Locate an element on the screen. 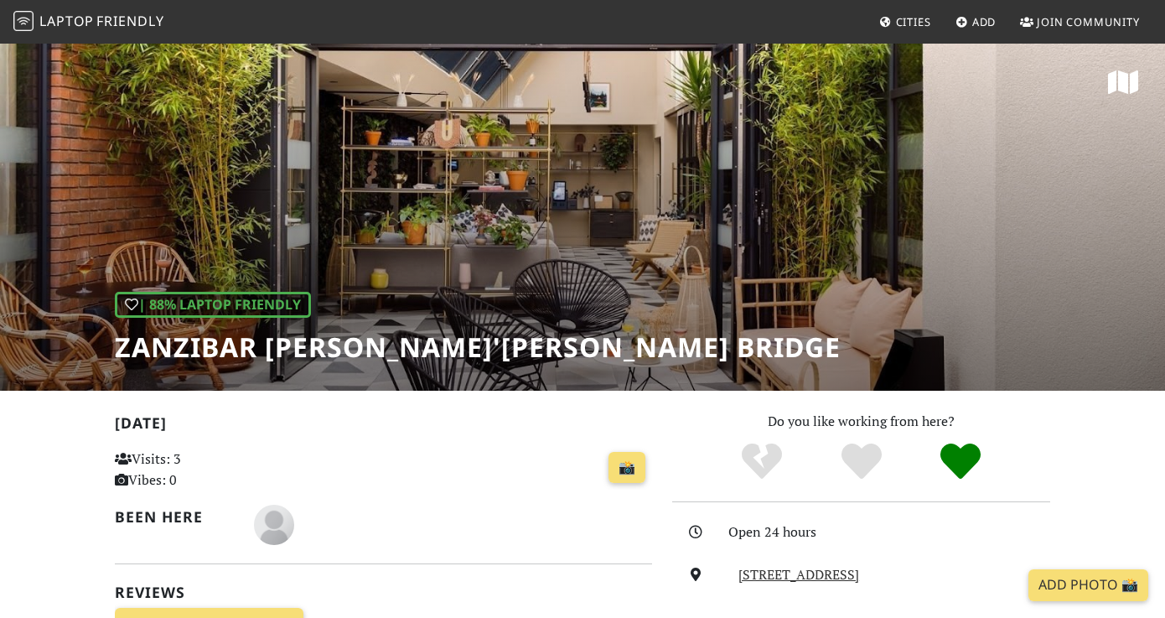  p: Do you like working from here? is located at coordinates (861, 422).